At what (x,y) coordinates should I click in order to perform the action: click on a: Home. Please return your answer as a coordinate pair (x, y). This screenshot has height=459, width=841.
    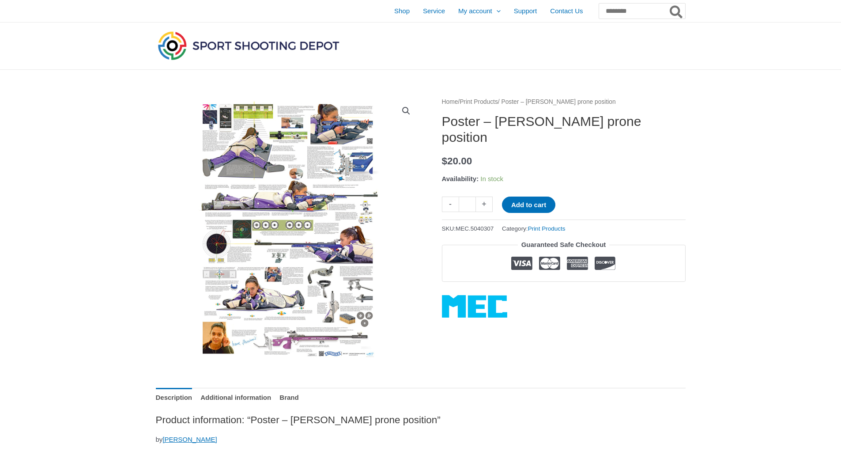
    Looking at the image, I should click on (450, 102).